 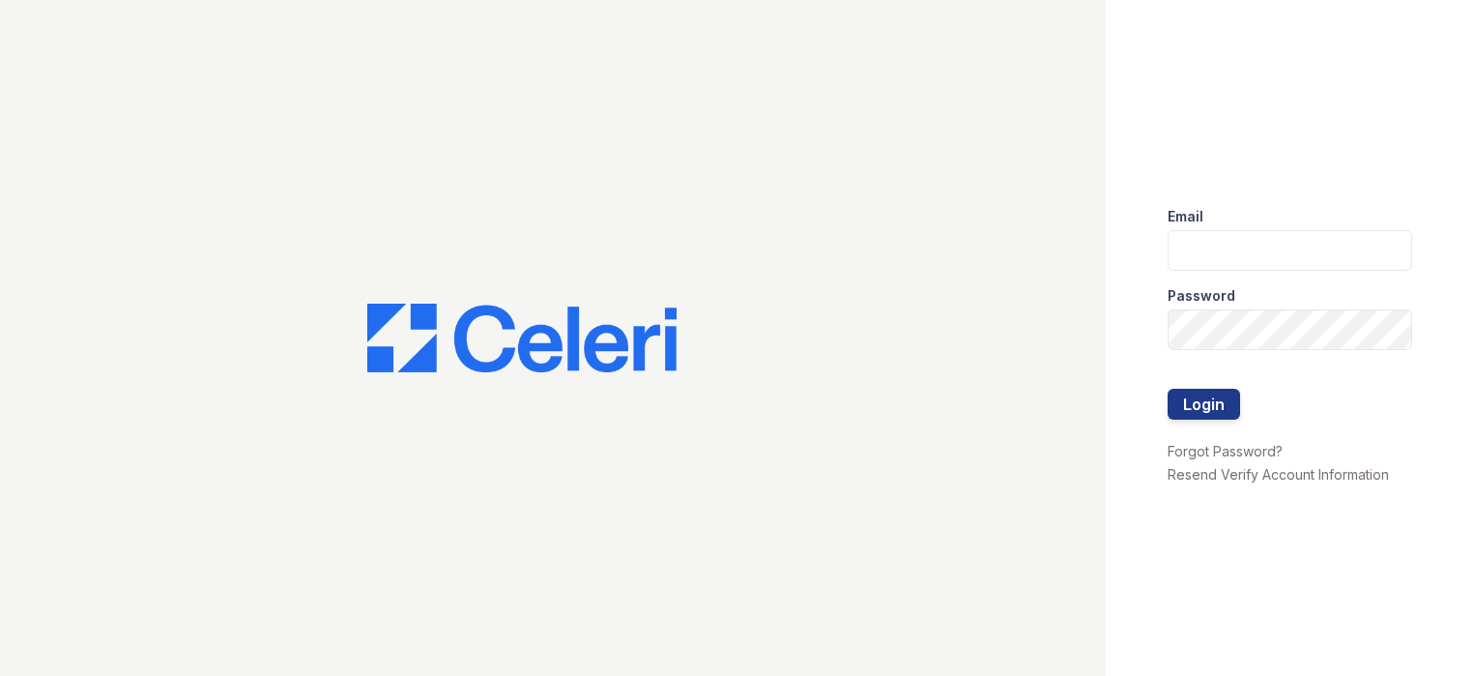 What do you see at coordinates (1203, 404) in the screenshot?
I see `button: Login` at bounding box center [1203, 404].